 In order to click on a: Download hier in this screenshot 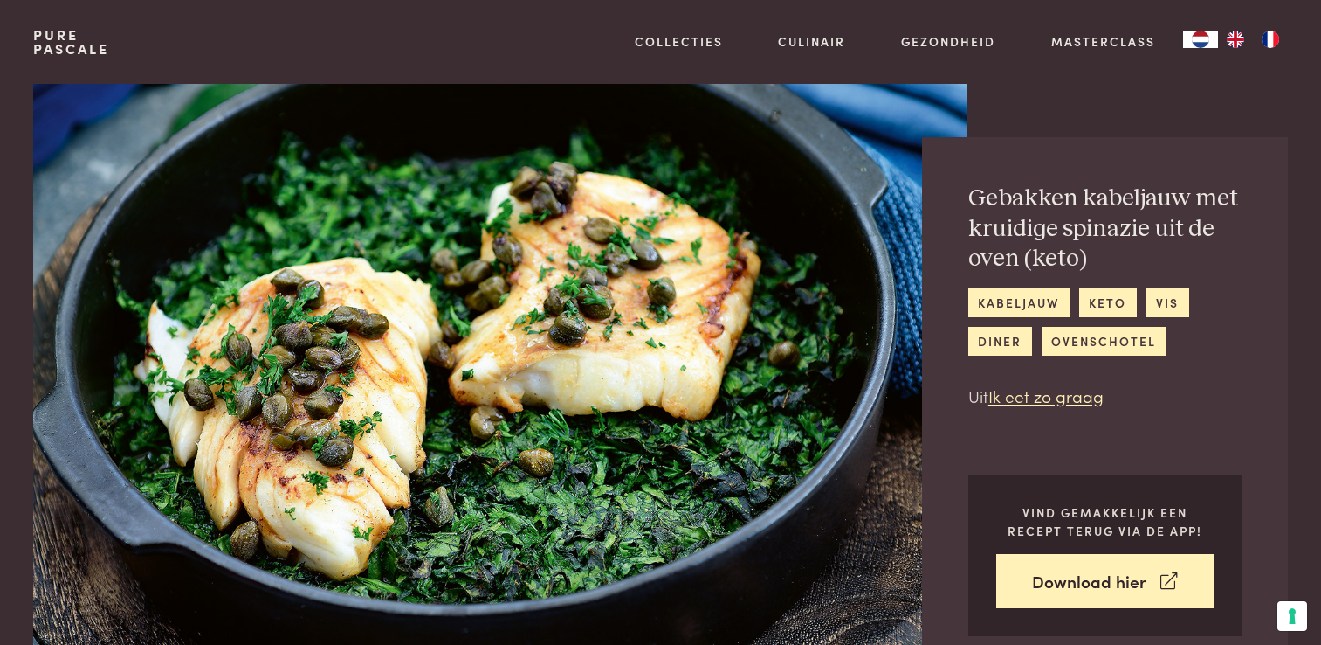, I will do `click(1105, 581)`.